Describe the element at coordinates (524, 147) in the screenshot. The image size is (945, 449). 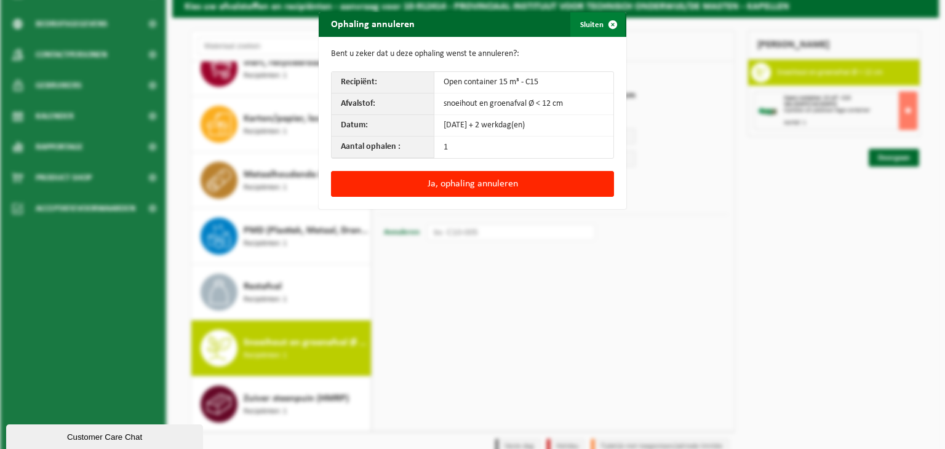
I see `td: 1` at that location.